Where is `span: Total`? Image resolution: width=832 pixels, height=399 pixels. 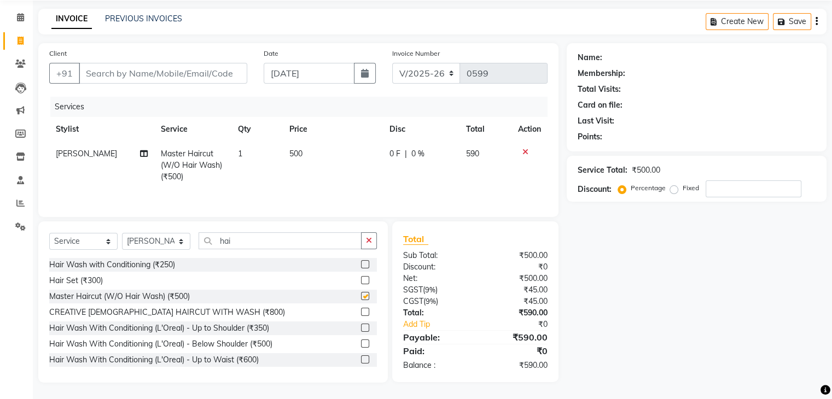 span: Total is located at coordinates (416, 239).